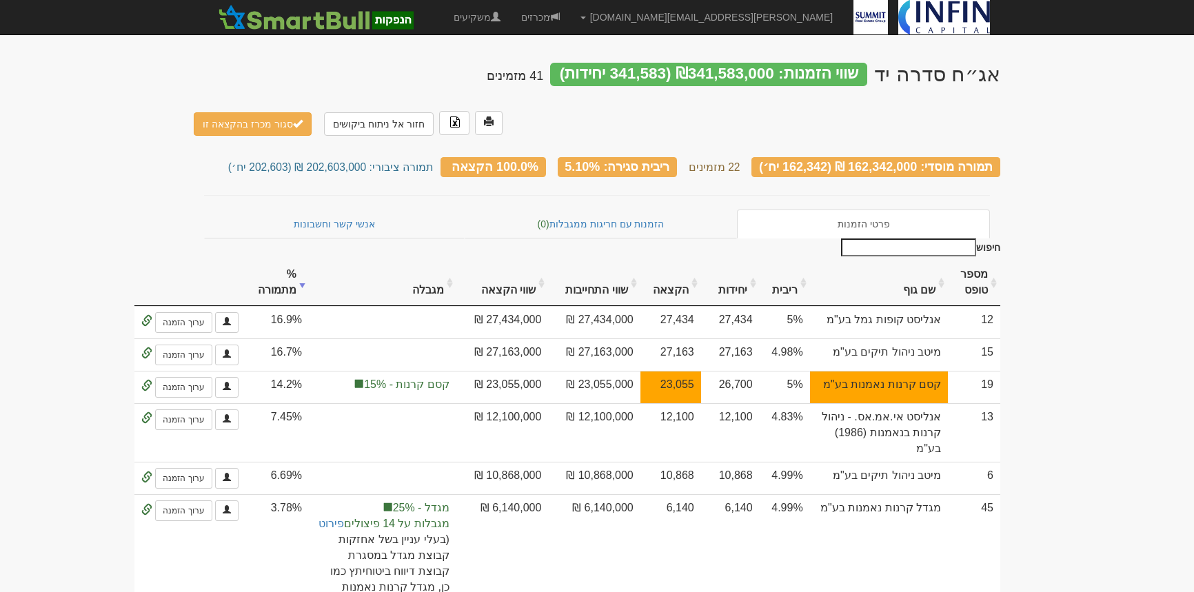 This screenshot has height=592, width=1194. Describe the element at coordinates (879, 322) in the screenshot. I see `td: אנליסט קופות גמל בע"מ` at that location.